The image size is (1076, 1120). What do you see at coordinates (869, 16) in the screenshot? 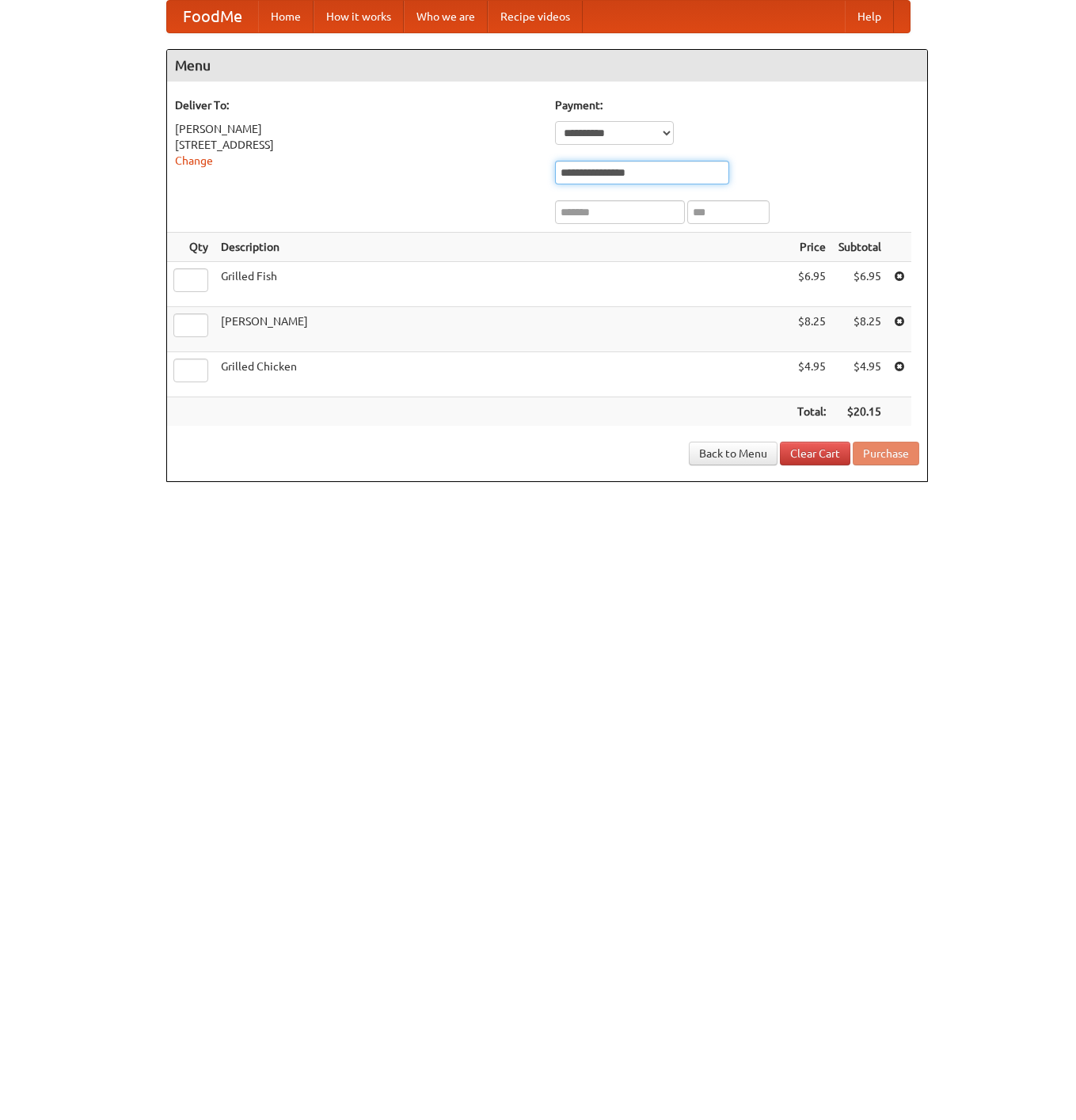
I see `a: Help` at bounding box center [869, 16].